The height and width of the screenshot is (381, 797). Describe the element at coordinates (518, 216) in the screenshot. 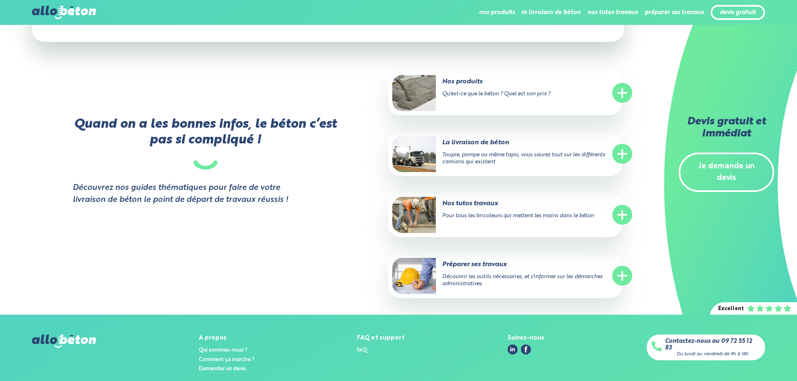

I see `span: Pour tous les bricoleurs qui mettent les mains dans le béton` at that location.